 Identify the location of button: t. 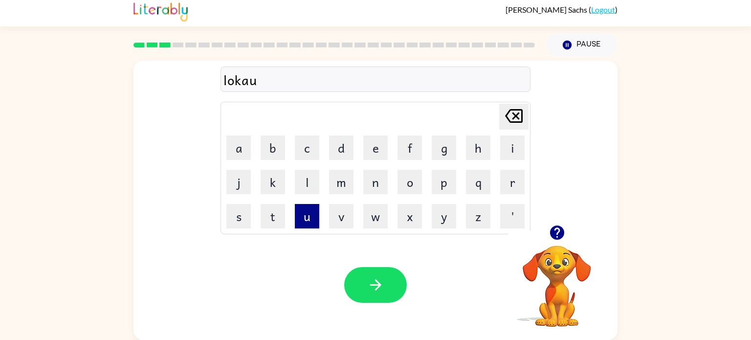
(273, 216).